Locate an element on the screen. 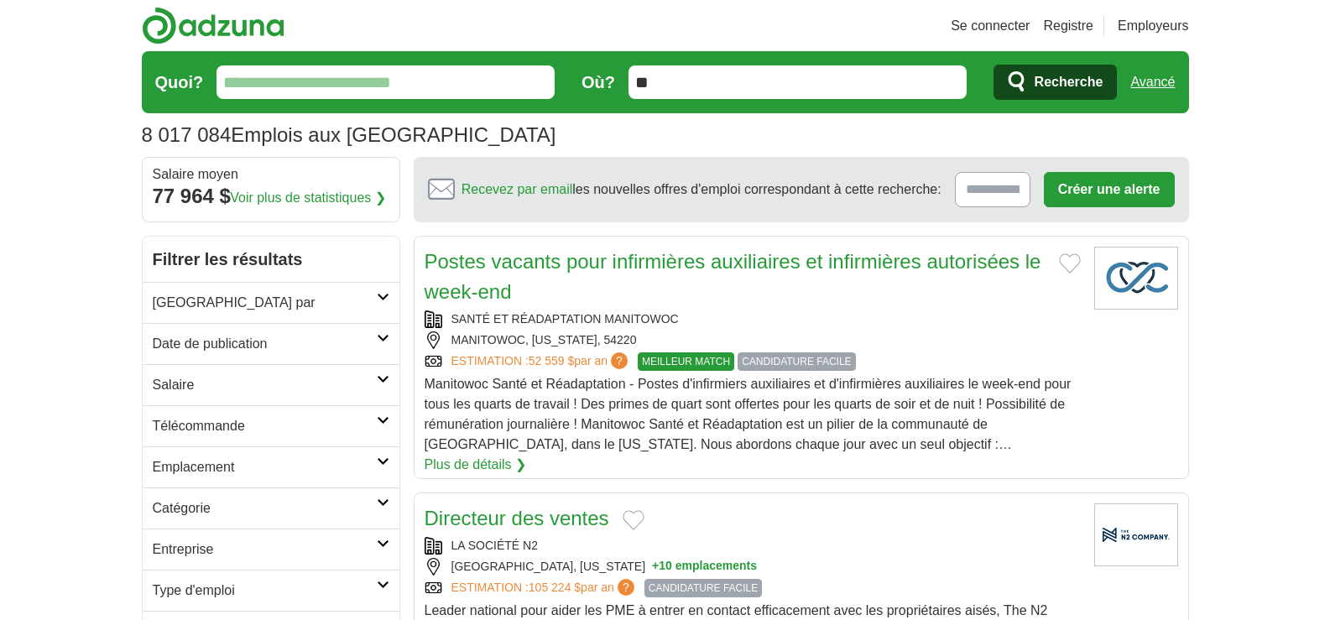  button: Recherche is located at coordinates (1056, 82).